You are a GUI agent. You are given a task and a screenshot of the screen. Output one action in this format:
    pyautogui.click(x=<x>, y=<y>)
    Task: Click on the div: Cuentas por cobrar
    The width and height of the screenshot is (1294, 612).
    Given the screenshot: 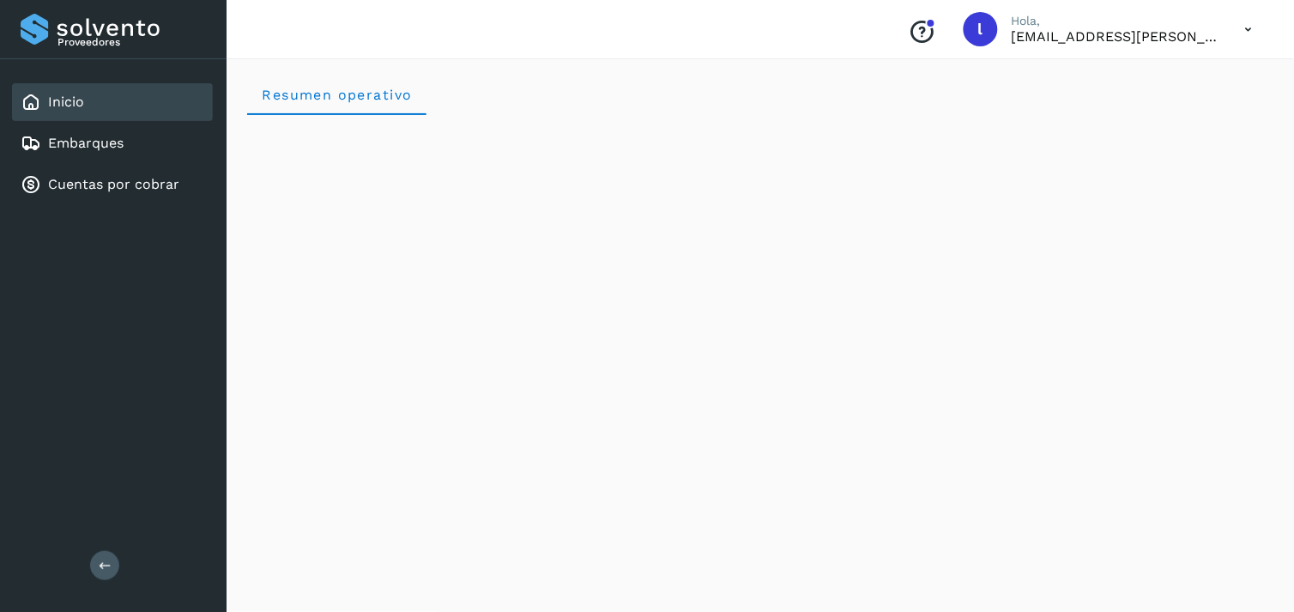 What is the action you would take?
    pyautogui.click(x=112, y=184)
    